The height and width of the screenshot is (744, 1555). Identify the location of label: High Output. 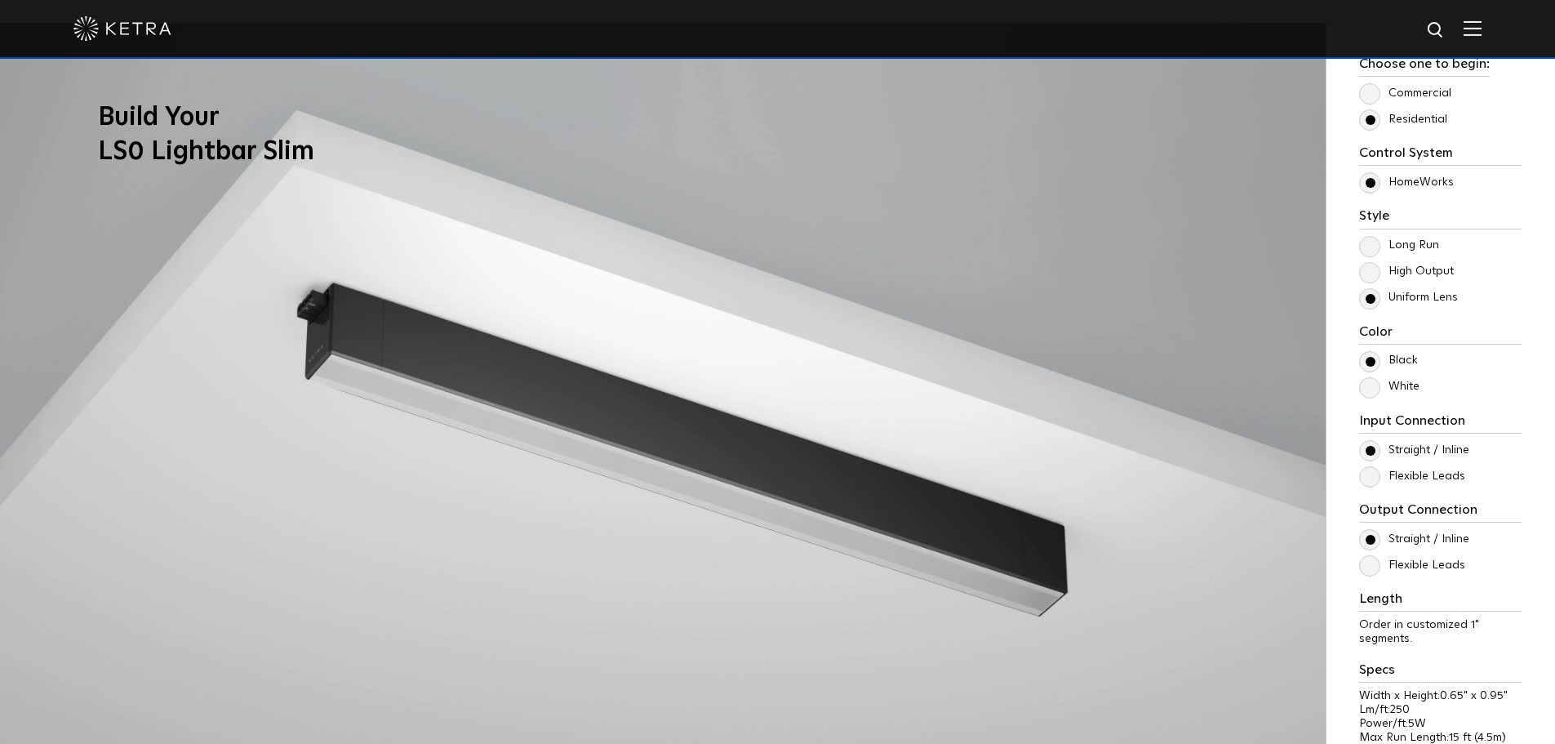
(1407, 271).